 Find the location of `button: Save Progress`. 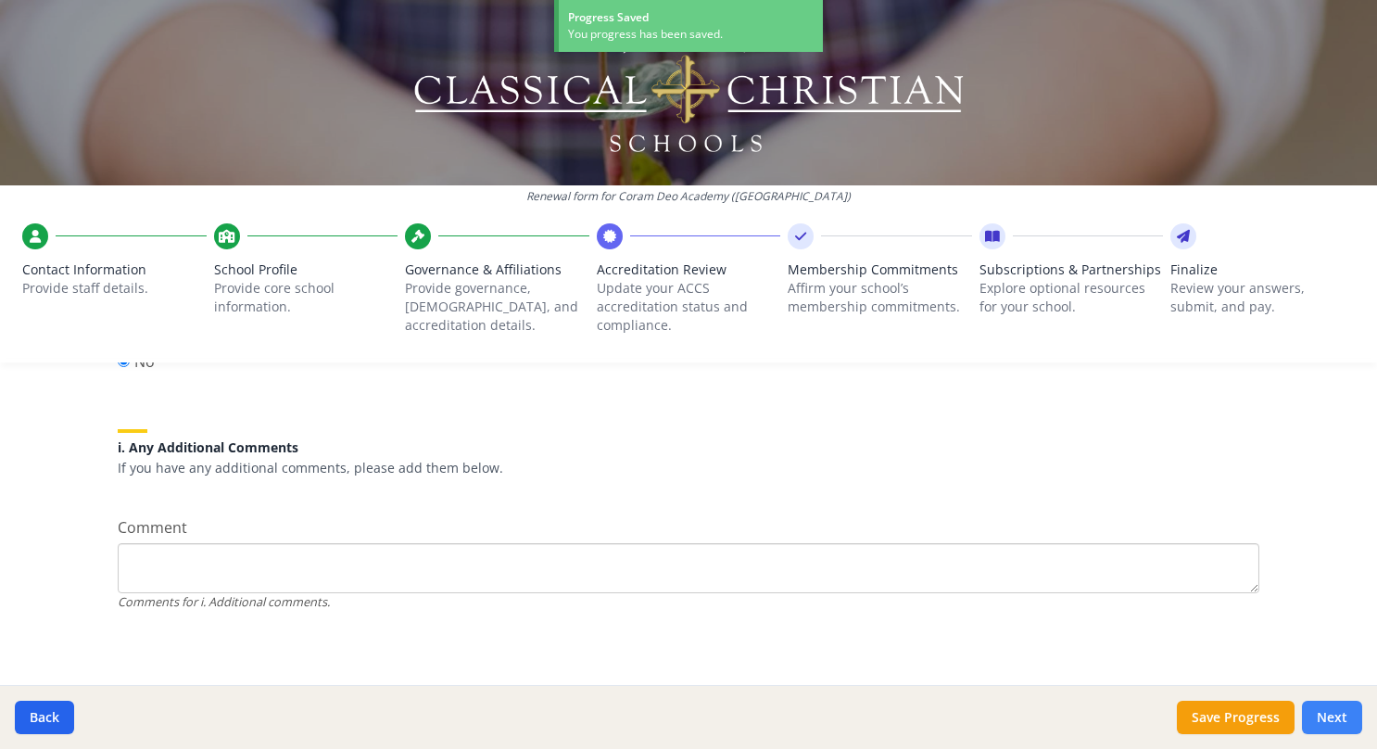

button: Save Progress is located at coordinates (1235, 717).